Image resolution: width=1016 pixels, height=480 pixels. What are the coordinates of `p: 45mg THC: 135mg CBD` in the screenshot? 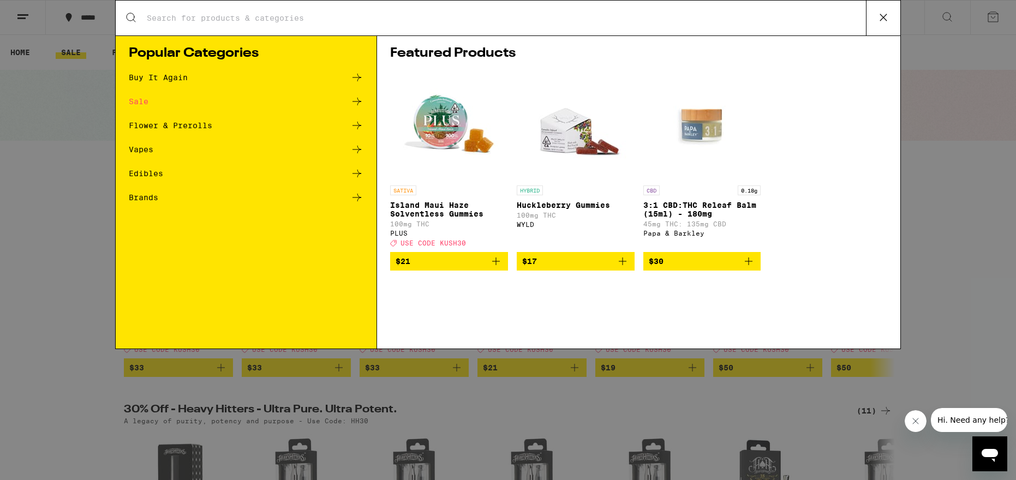 It's located at (702, 224).